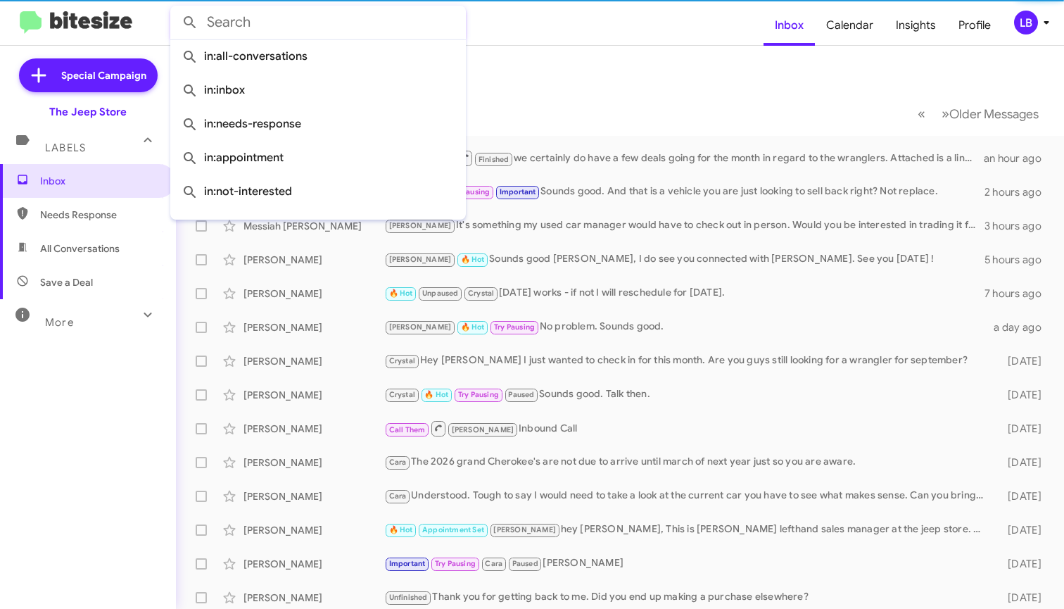 The width and height of the screenshot is (1064, 609). Describe the element at coordinates (1021, 327) in the screenshot. I see `div: a day ago` at that location.